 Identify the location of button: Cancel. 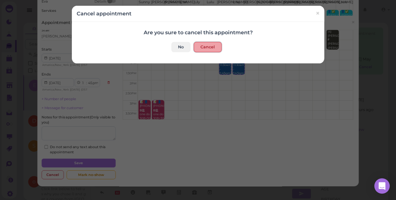
(207, 47).